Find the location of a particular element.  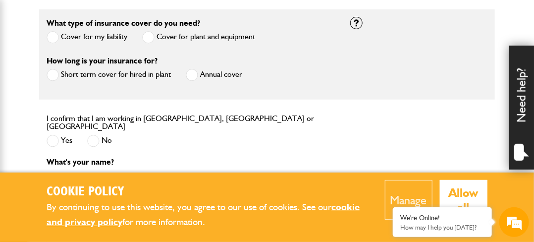

div: Need help? is located at coordinates (522, 108).